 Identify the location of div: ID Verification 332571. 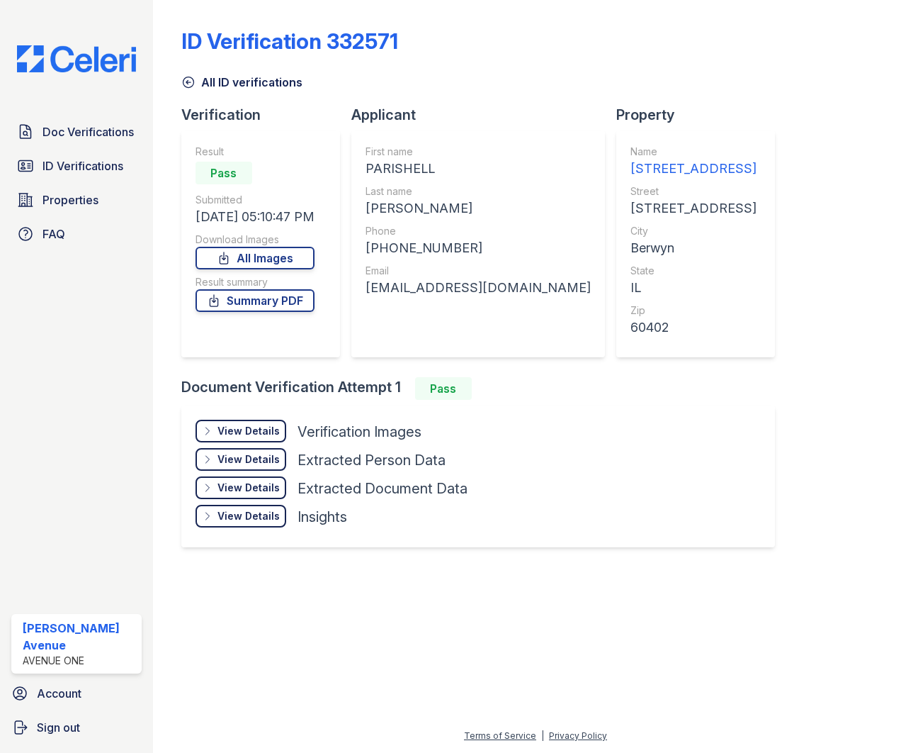
(290, 41).